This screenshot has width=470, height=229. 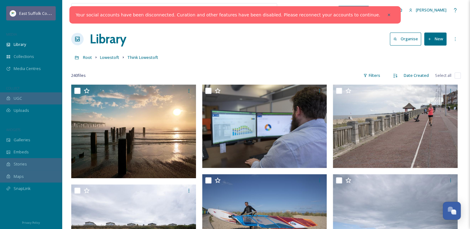 I want to click on span: 240 file s, so click(x=78, y=75).